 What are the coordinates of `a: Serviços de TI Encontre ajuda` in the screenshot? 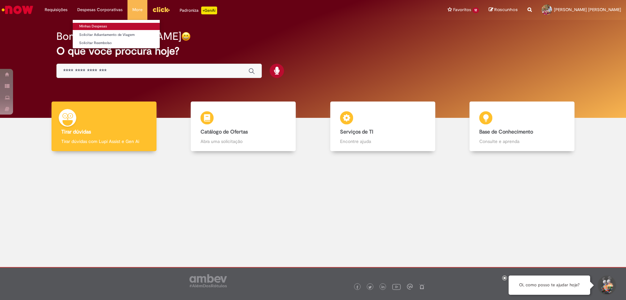 It's located at (383, 126).